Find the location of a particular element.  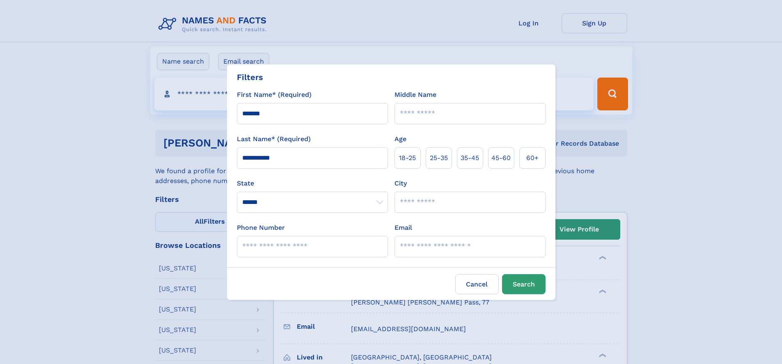

label: First Name* (Required) is located at coordinates (274, 95).